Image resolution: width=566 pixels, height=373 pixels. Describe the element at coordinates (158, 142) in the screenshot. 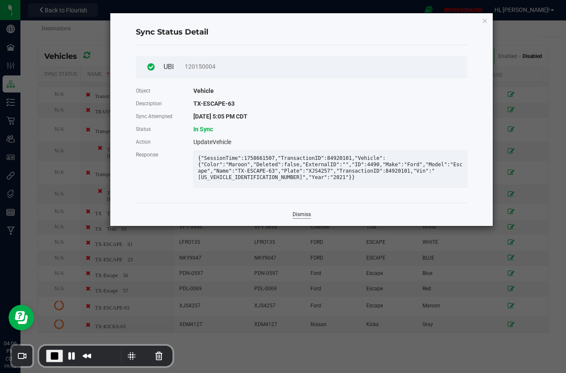

I see `div: Action` at that location.